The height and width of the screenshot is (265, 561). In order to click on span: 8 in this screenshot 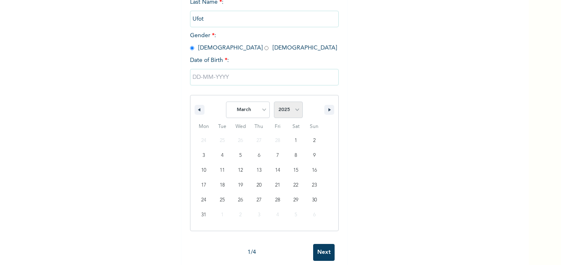, I will do `click(296, 156)`.